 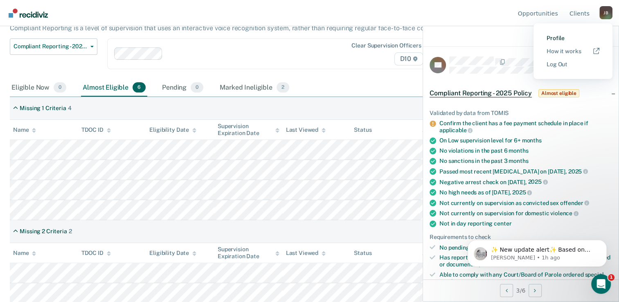 What do you see at coordinates (70, 231) in the screenshot?
I see `div: 2` at bounding box center [70, 231].